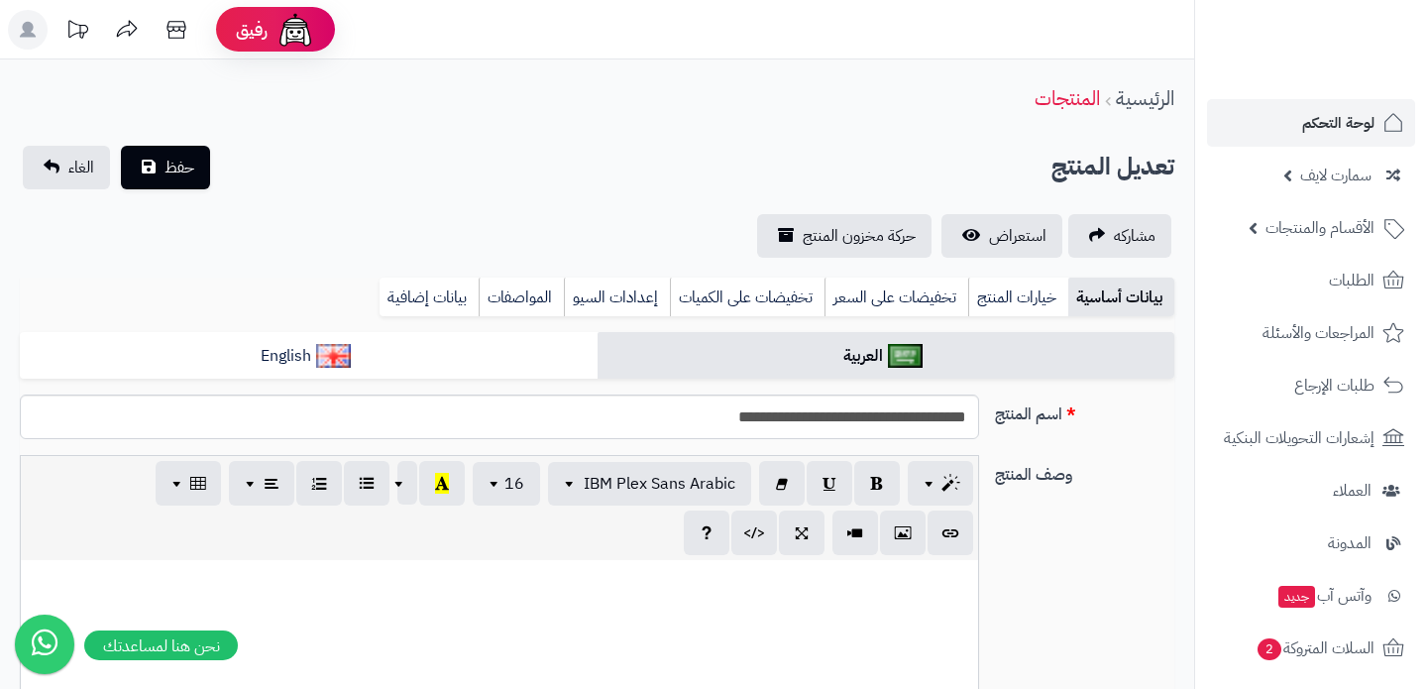  Describe the element at coordinates (859, 236) in the screenshot. I see `span: حركة مخزون المنتج` at that location.